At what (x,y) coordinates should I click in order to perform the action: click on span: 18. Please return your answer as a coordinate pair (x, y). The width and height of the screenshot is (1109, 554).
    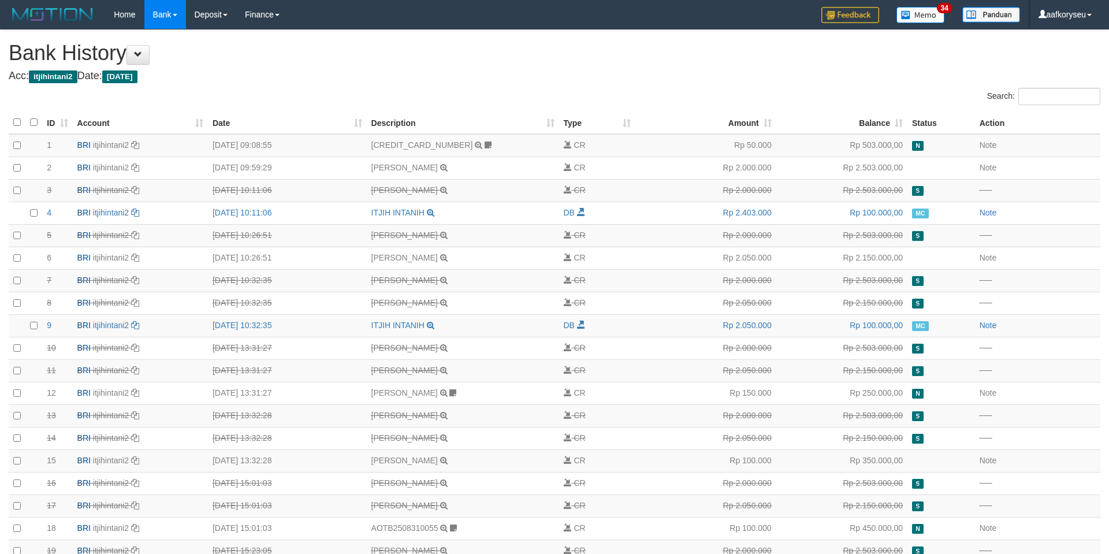
    Looking at the image, I should click on (51, 528).